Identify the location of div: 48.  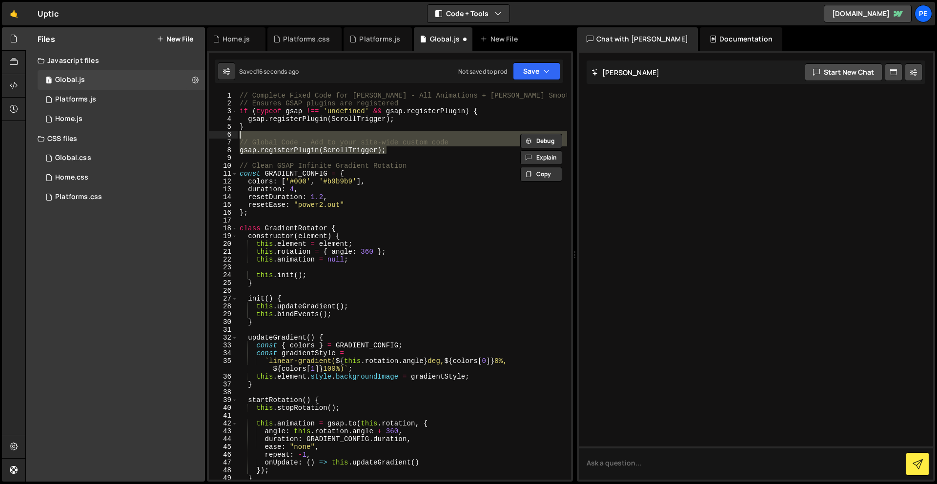
(223, 470).